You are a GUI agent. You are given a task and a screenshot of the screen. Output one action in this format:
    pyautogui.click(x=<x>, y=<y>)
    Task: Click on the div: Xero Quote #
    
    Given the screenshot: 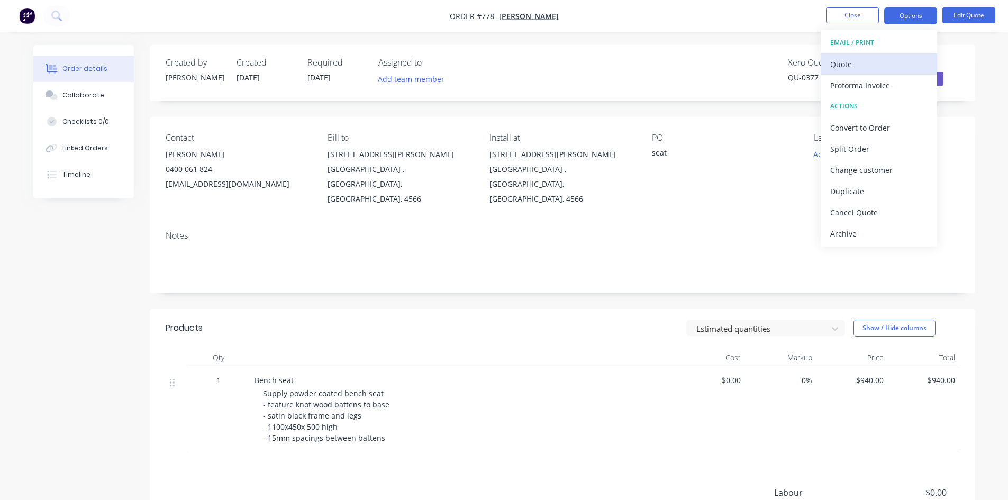 What is the action you would take?
    pyautogui.click(x=828, y=62)
    